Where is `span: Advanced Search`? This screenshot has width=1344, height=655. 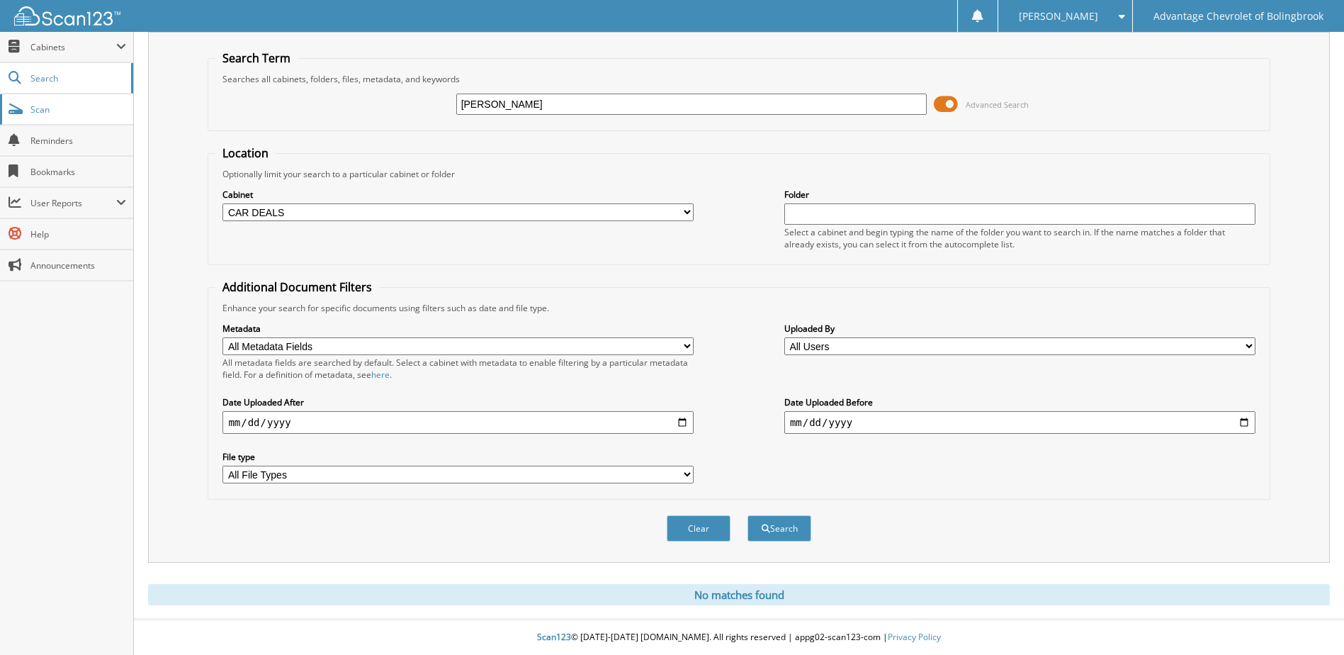 span: Advanced Search is located at coordinates (997, 104).